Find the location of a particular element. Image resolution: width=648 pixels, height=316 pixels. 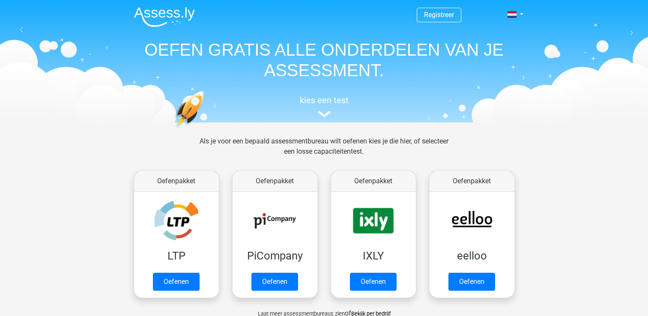

h5: kies een test is located at coordinates (324, 100).